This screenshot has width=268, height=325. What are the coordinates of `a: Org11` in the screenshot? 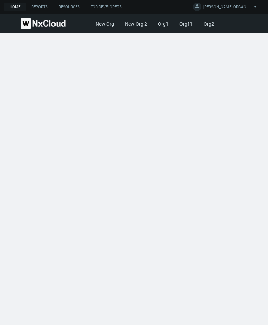 It's located at (186, 24).